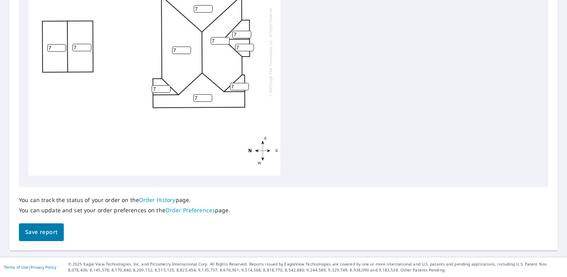  Describe the element at coordinates (316, 267) in the screenshot. I see `p: © 2025 Eagle View Technologies, Inc. and Pictometry International Corp. All Rights Reserved. Repo...` at that location.